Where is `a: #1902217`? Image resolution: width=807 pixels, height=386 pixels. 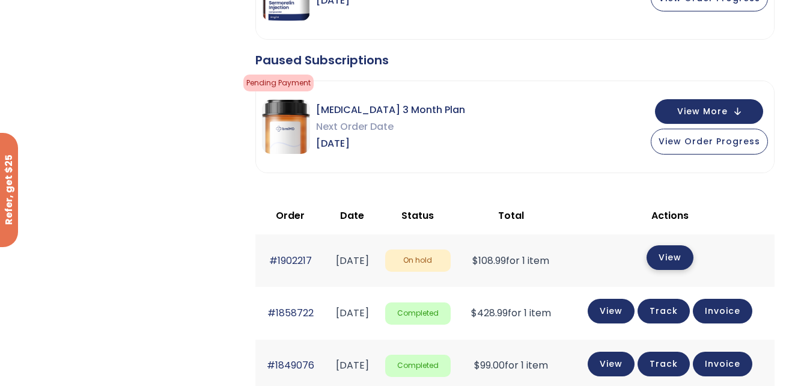 a: #1902217 is located at coordinates (290, 260).